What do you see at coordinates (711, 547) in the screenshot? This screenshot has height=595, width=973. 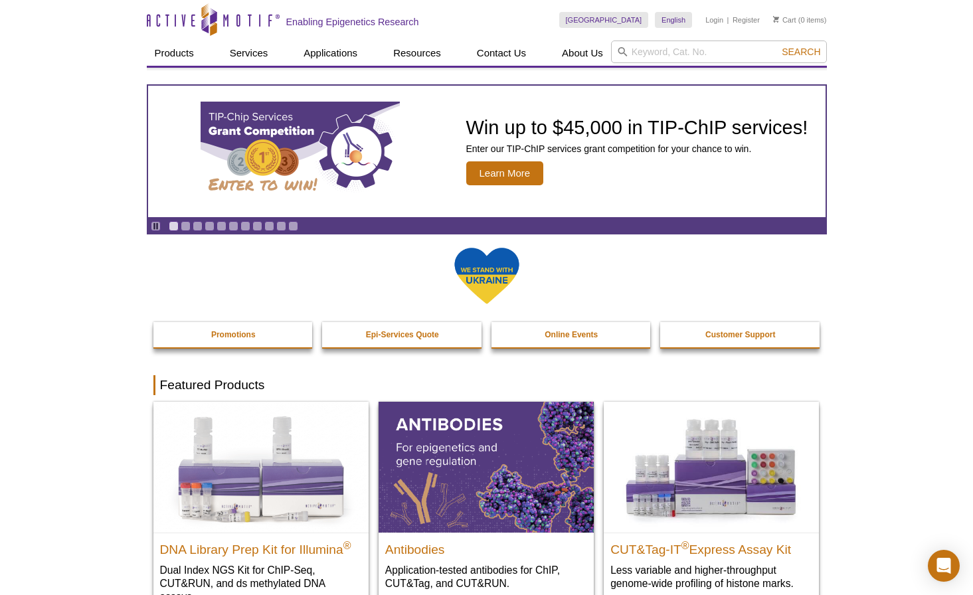 I see `h2: CUT&Tag-IT Express Assay Kit` at bounding box center [711, 547].